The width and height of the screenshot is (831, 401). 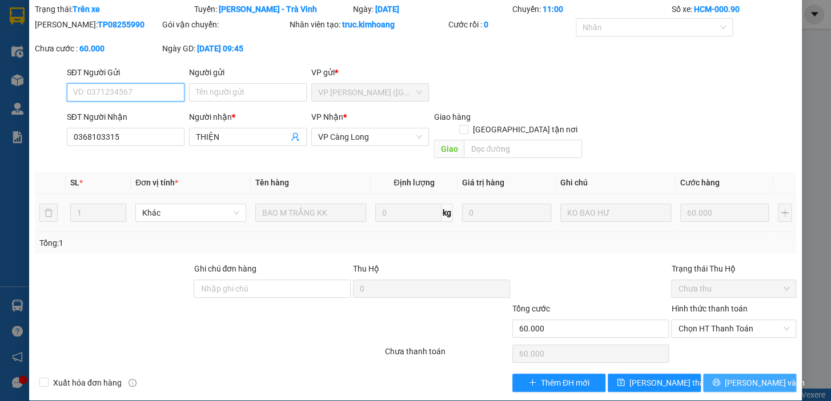 I want to click on b: HCM-000.90, so click(x=716, y=9).